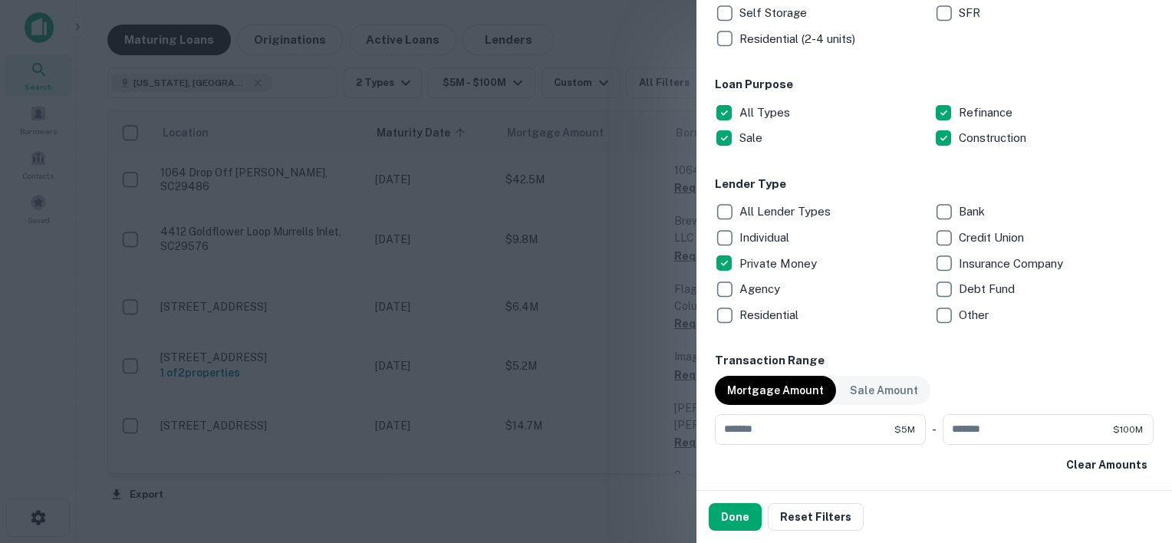 The height and width of the screenshot is (543, 1172). What do you see at coordinates (994, 138) in the screenshot?
I see `p: Construction` at bounding box center [994, 138].